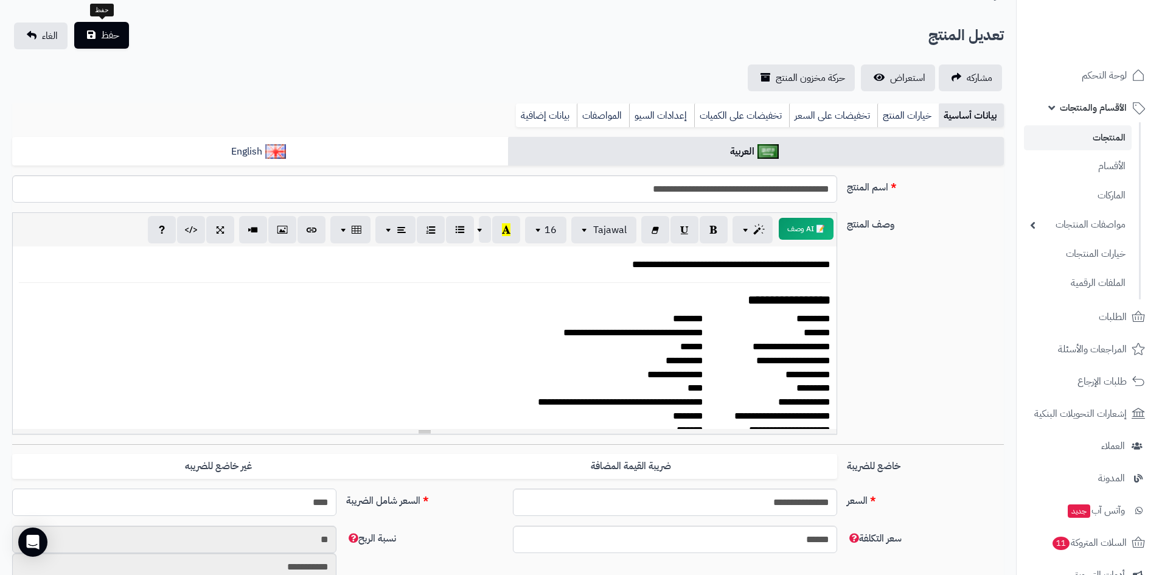  Describe the element at coordinates (603, 116) in the screenshot. I see `a: المواصفات` at that location.